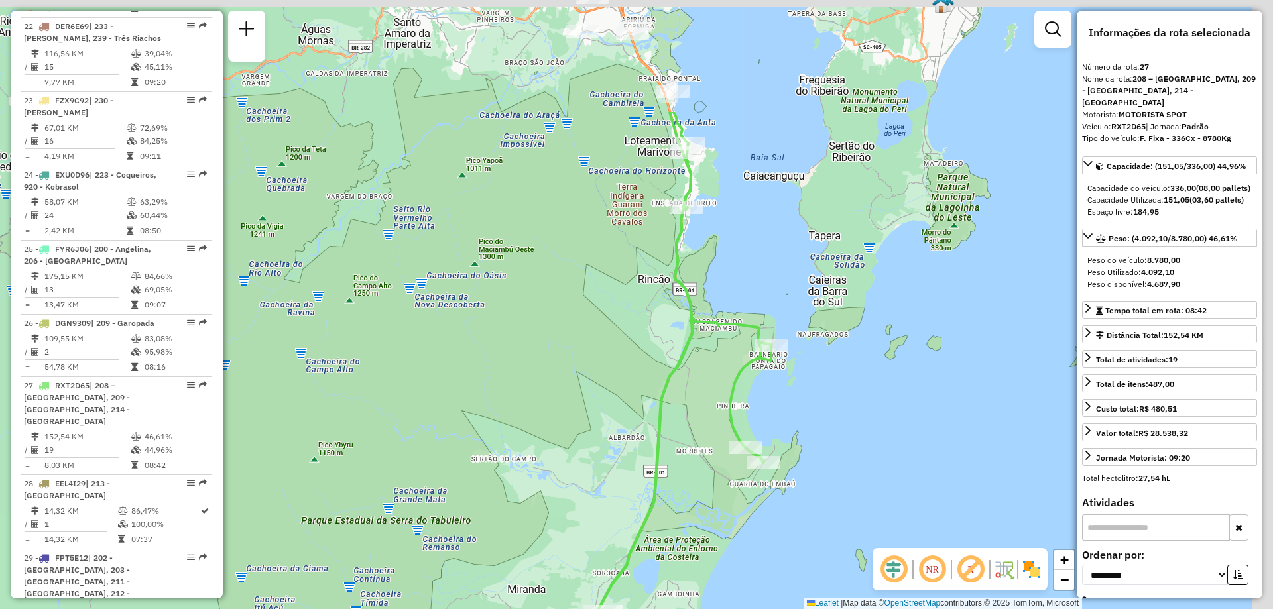 Image resolution: width=1273 pixels, height=609 pixels. I want to click on strong: 151,05, so click(1176, 200).